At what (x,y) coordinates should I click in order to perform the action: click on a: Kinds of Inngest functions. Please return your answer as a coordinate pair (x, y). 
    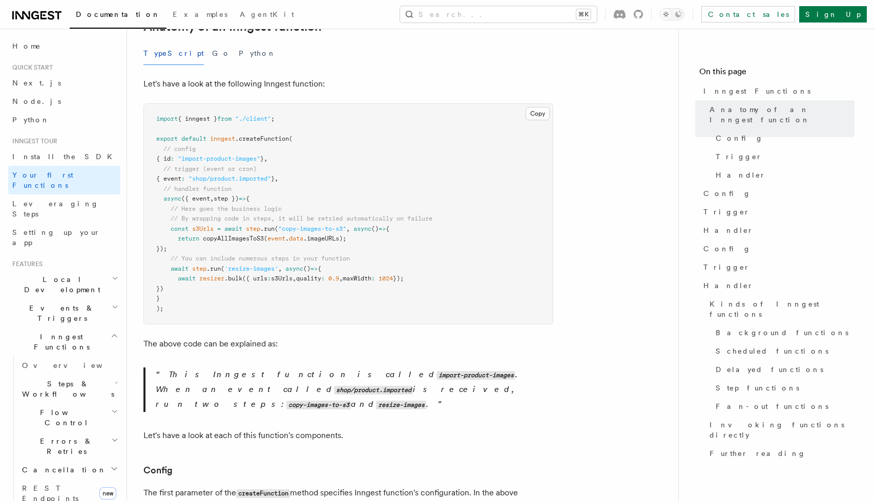
    Looking at the image, I should click on (780, 309).